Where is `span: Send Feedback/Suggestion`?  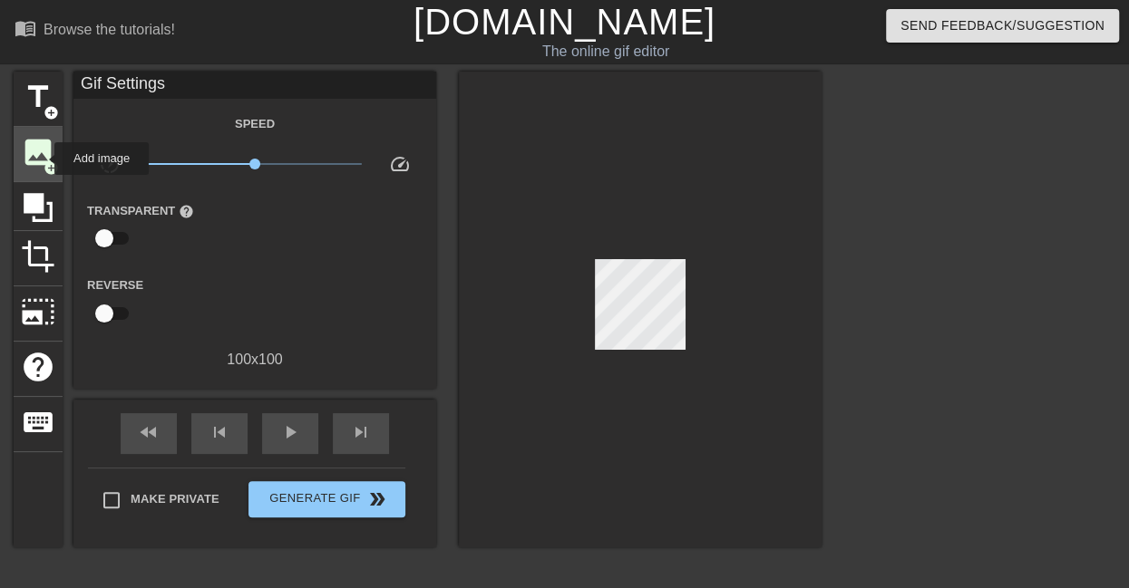
span: Send Feedback/Suggestion is located at coordinates (1002, 25).